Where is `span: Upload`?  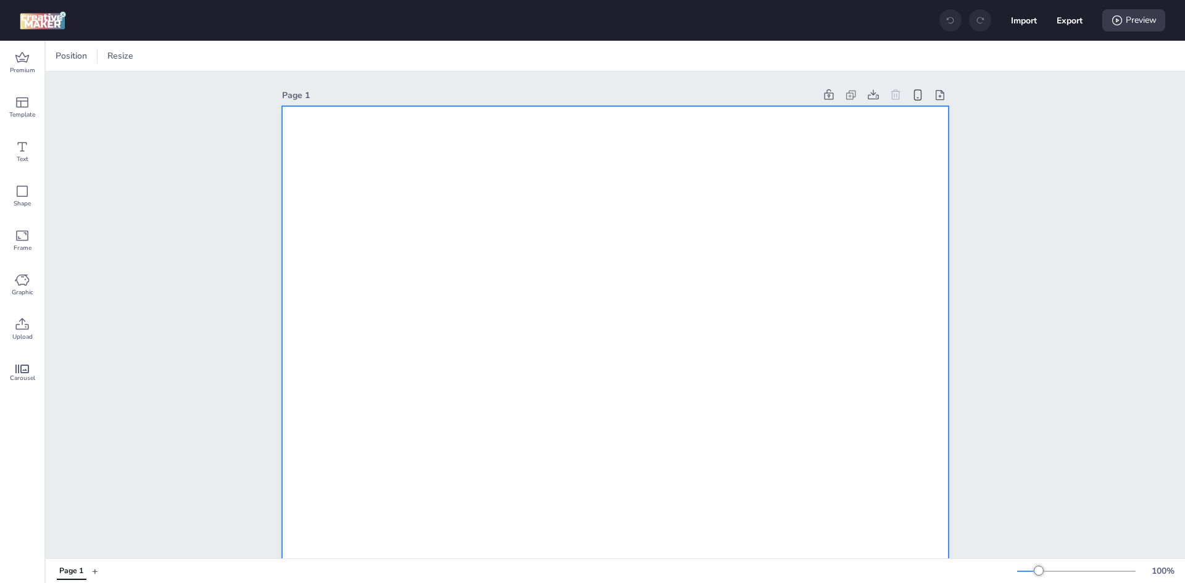 span: Upload is located at coordinates (22, 337).